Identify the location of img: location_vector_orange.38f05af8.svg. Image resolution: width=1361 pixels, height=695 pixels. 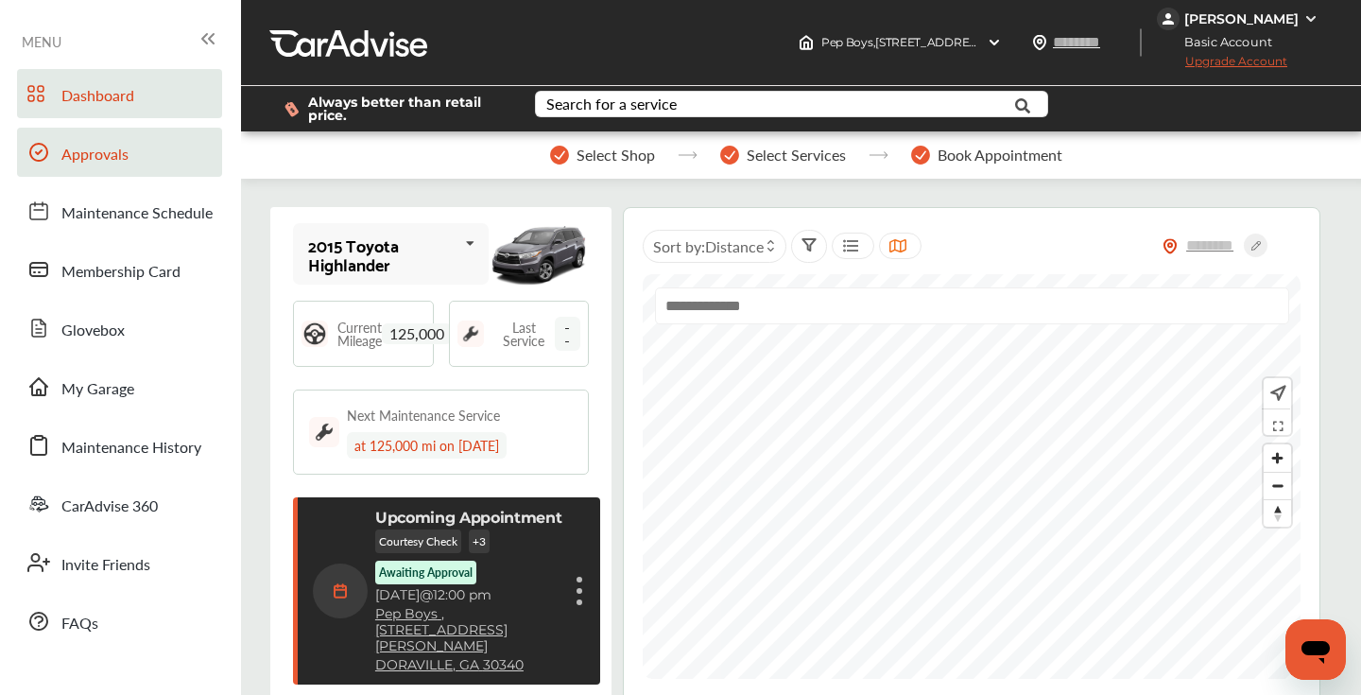
(1170, 246).